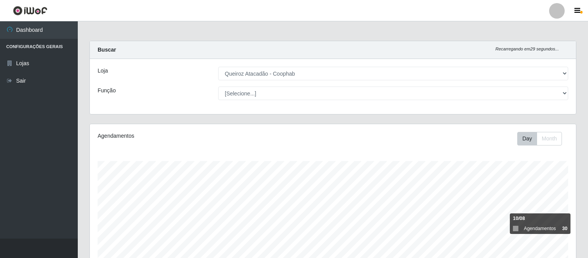 The width and height of the screenshot is (588, 258). Describe the element at coordinates (527, 49) in the screenshot. I see `i: Recarregando em 29 segundos...` at that location.